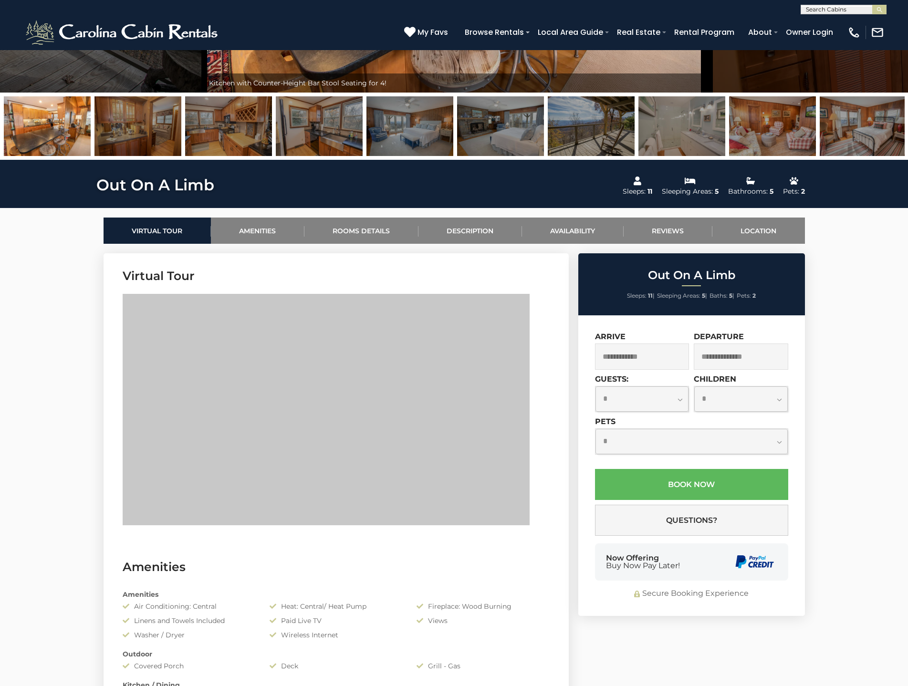 This screenshot has height=686, width=908. I want to click on label: Pets, so click(605, 421).